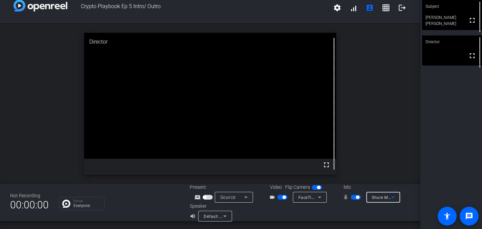 This screenshot has width=482, height=229. Describe the element at coordinates (87, 201) in the screenshot. I see `p: Group` at that location.